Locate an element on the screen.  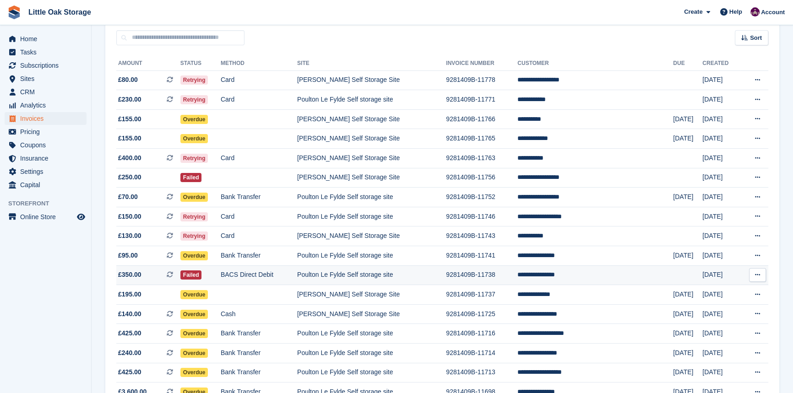
span: Invoices is located at coordinates (48, 119).